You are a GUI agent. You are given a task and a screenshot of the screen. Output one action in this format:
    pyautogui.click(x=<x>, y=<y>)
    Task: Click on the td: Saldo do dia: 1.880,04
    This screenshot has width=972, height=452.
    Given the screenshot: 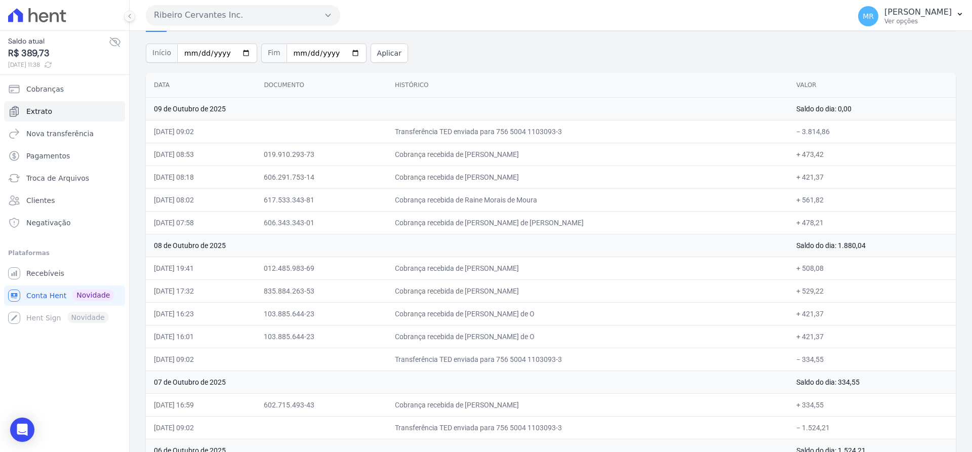 What is the action you would take?
    pyautogui.click(x=872, y=245)
    